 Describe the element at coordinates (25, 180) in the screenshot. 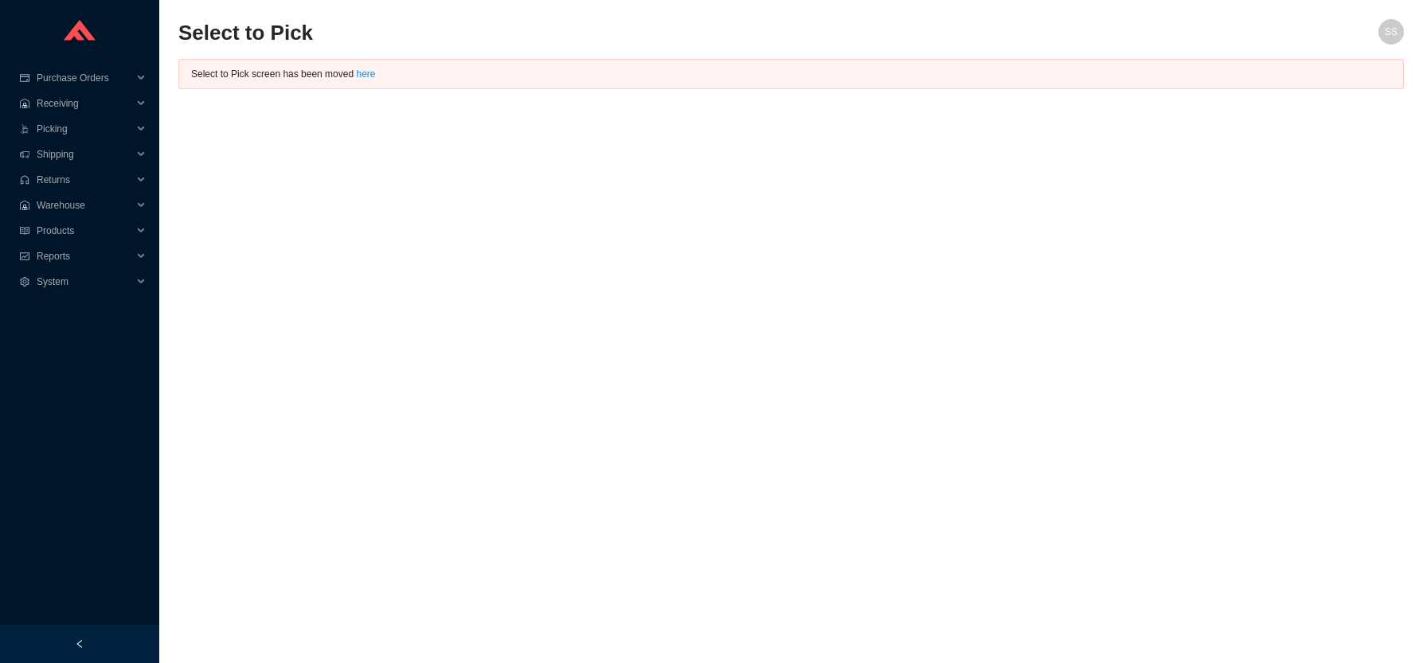

I see `span: customer-service` at that location.